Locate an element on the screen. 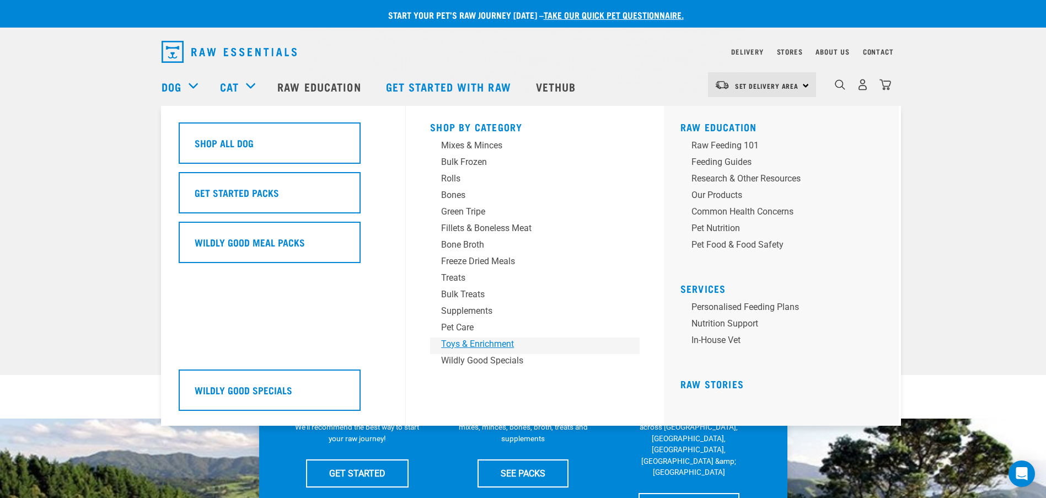 This screenshot has height=498, width=1046. h5: Wildly Good Meal Packs is located at coordinates (250, 242).